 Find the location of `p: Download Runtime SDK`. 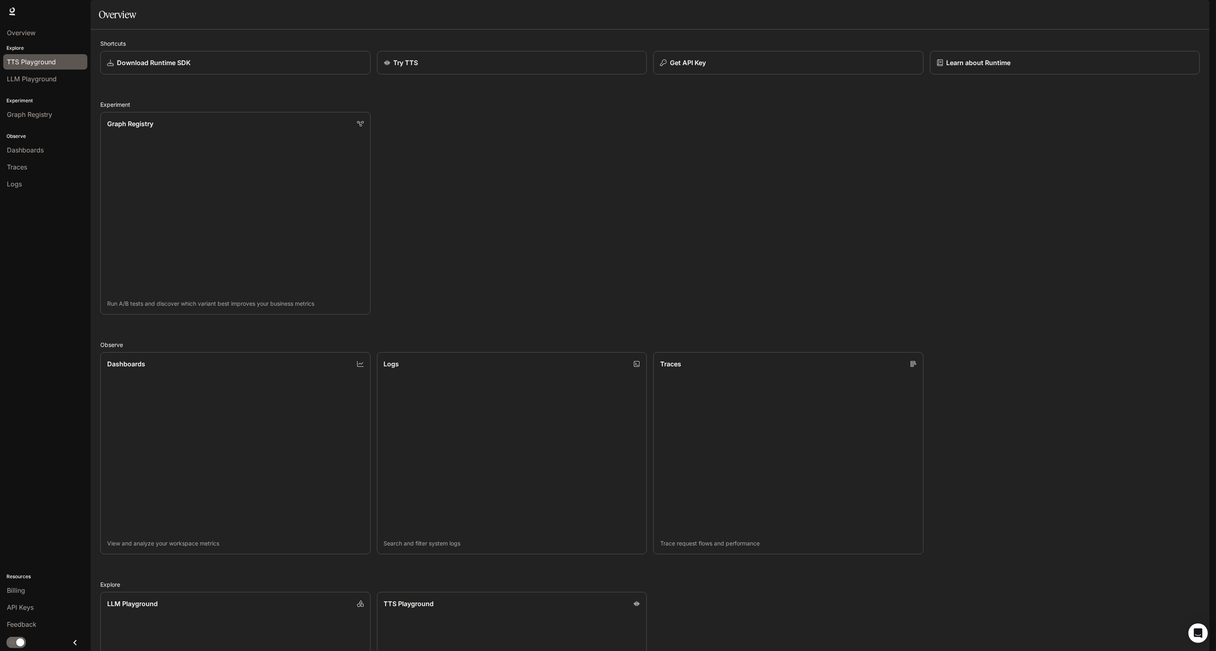

p: Download Runtime SDK is located at coordinates (154, 63).